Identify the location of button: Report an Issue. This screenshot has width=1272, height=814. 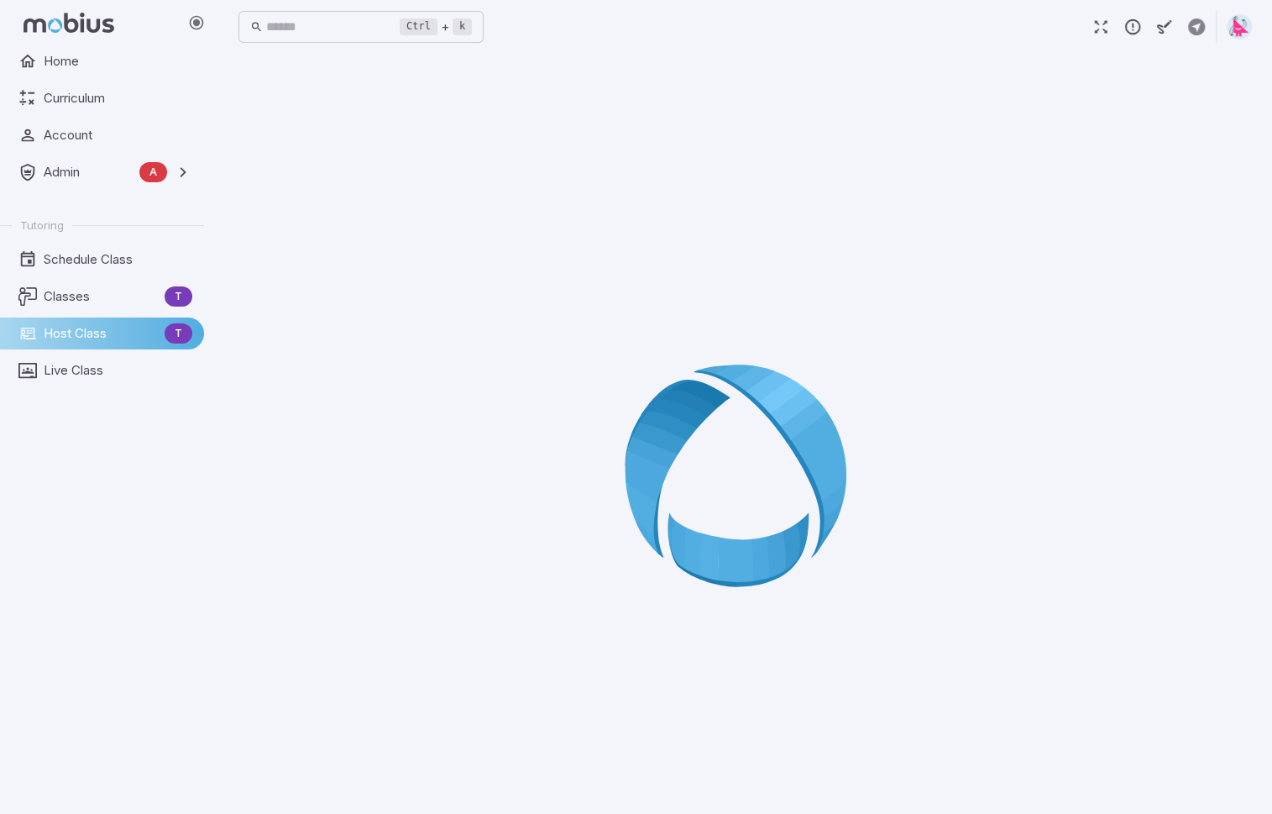
(1133, 27).